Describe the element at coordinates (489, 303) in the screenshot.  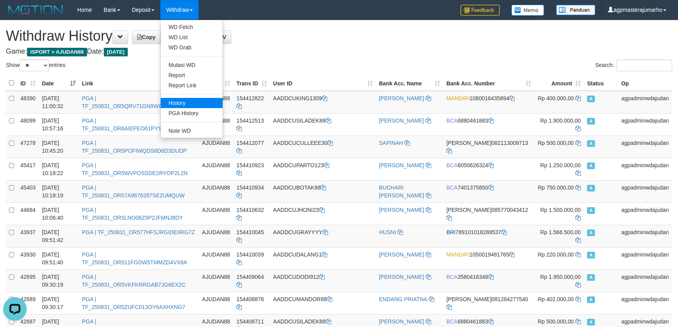
I see `td: 081284277540` at that location.